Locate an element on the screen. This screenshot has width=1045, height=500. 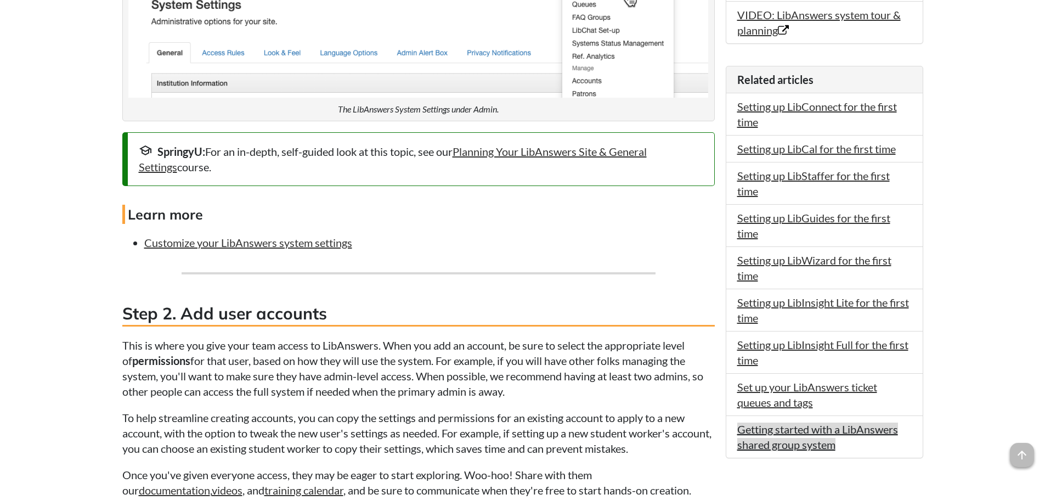
p: Once you've given everyone access, they may be eager to start exploring. Woo-hoo! Share with them... is located at coordinates (419, 482).